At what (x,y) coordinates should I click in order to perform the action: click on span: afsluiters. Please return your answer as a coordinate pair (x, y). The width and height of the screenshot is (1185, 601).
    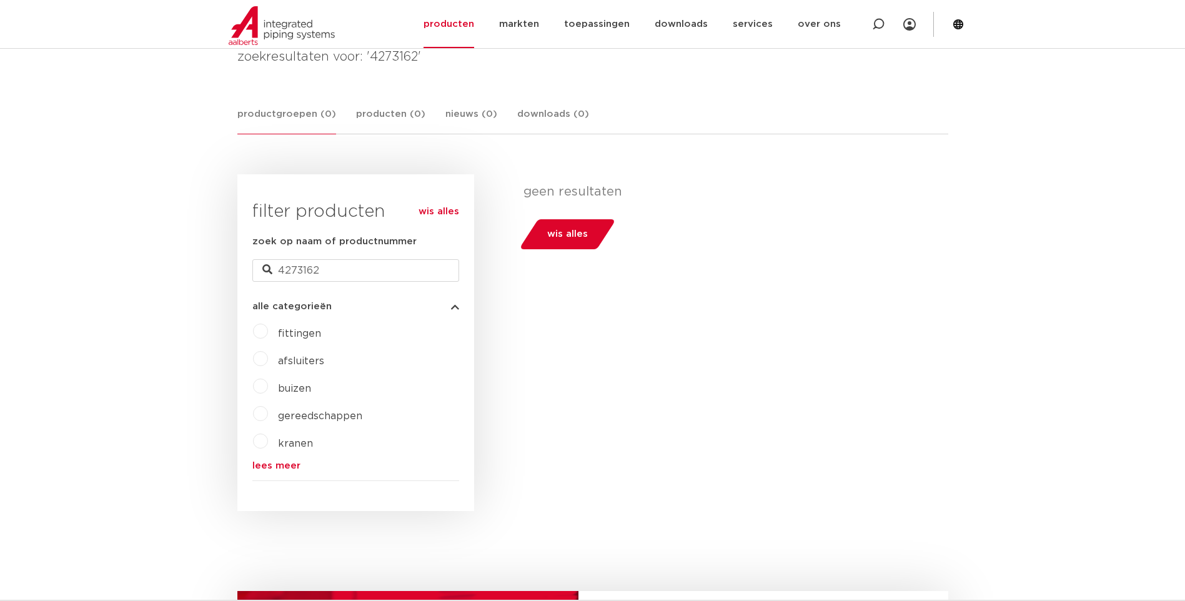
    Looking at the image, I should click on (301, 361).